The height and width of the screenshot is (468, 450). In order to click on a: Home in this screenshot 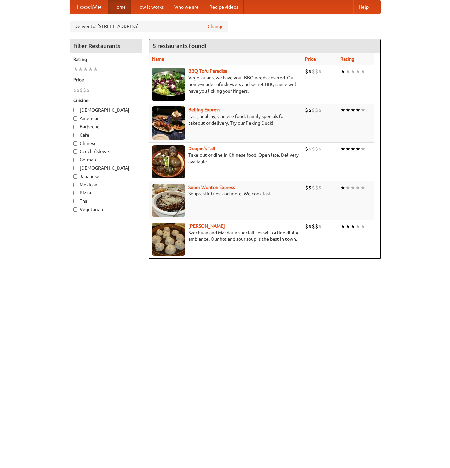, I will do `click(120, 7)`.